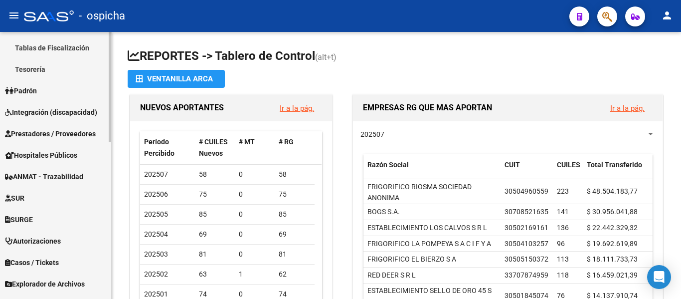 Image resolution: width=681 pixels, height=299 pixels. Describe the element at coordinates (14, 198) in the screenshot. I see `span: SUR` at that location.